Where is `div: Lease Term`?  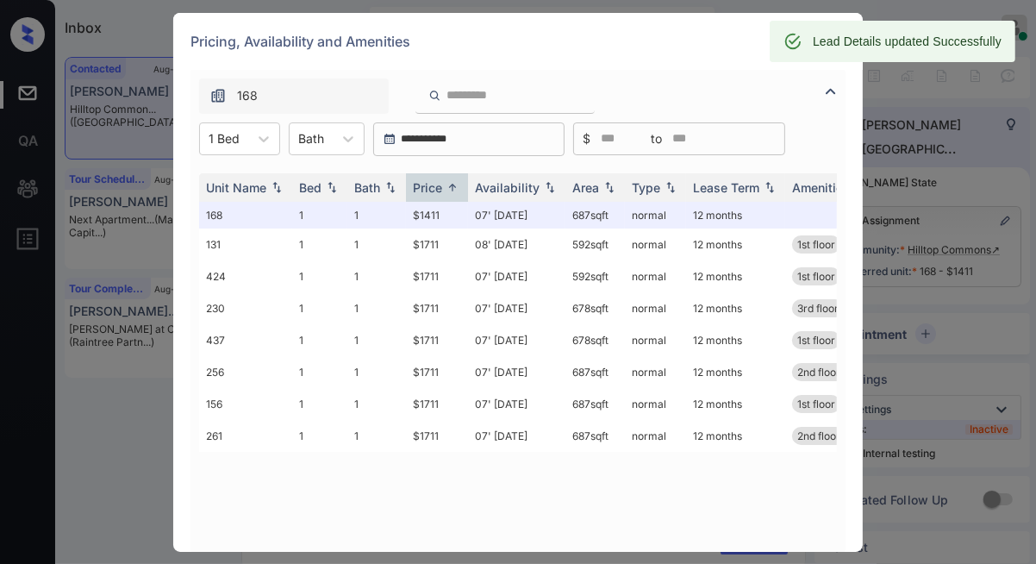
div: Lease Term is located at coordinates (726, 187).